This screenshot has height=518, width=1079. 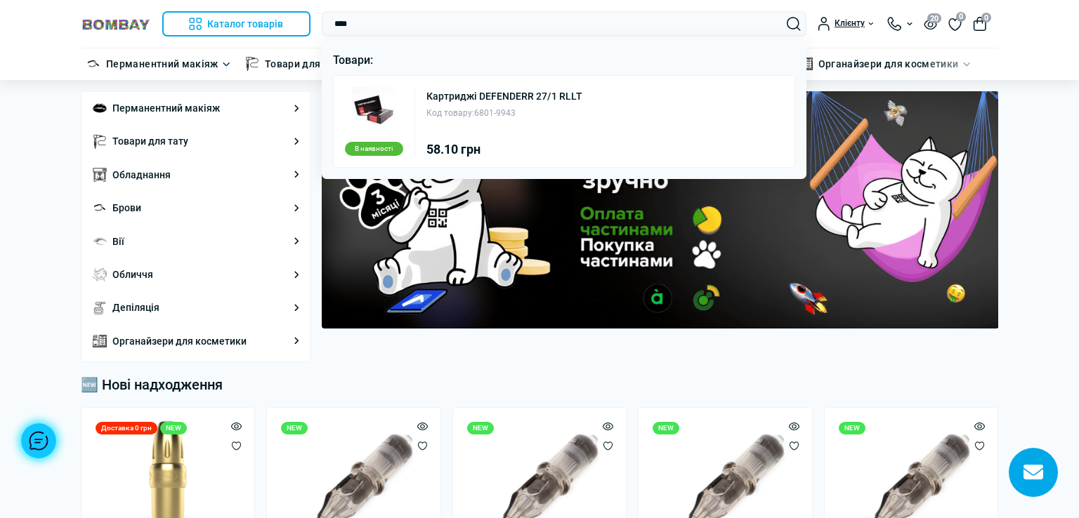 What do you see at coordinates (252, 64) in the screenshot?
I see `img: Товари для тату` at bounding box center [252, 64].